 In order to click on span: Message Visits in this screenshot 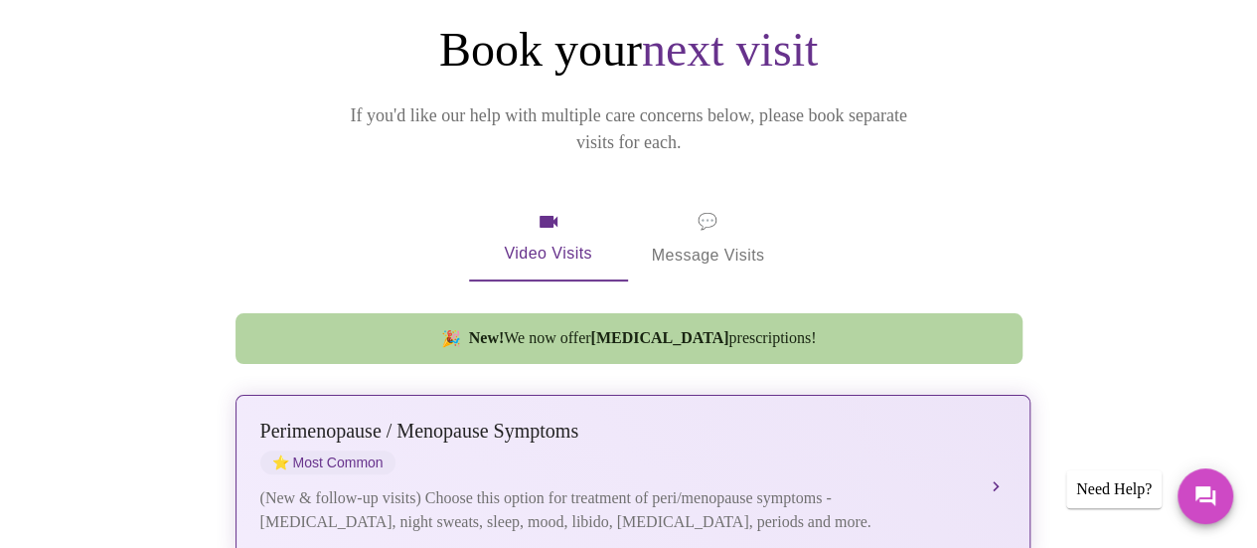, I will do `click(709, 239)`.